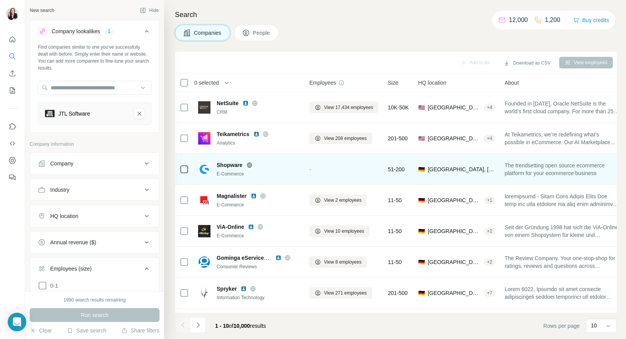  What do you see at coordinates (228, 103) in the screenshot?
I see `span: NetSuite` at bounding box center [228, 103].